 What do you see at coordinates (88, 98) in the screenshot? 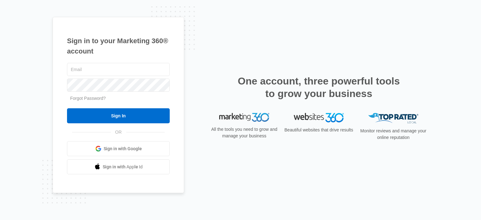
I see `a: Forgot Password?` at bounding box center [88, 98].